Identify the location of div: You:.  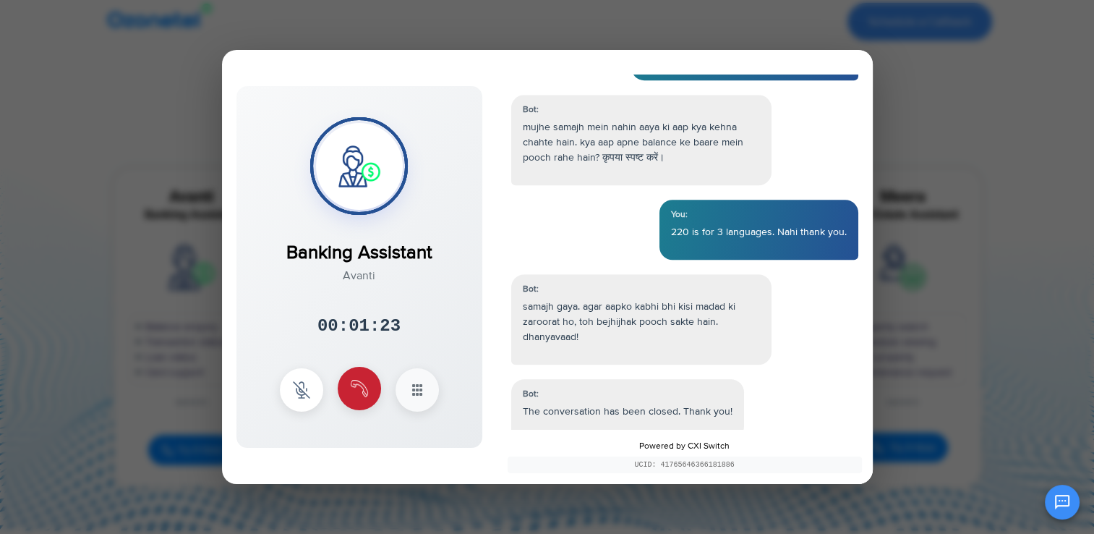
(758, 215).